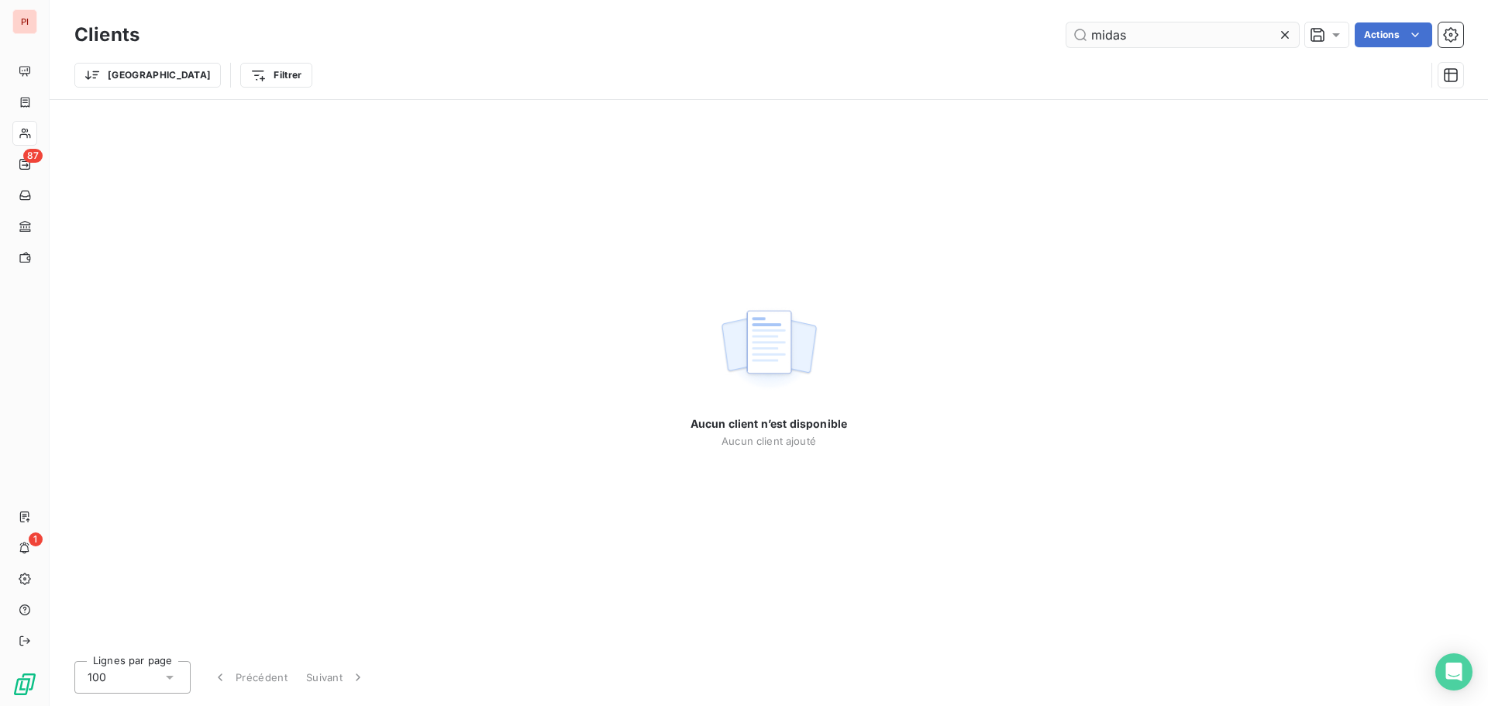 Image resolution: width=1488 pixels, height=706 pixels. Describe the element at coordinates (769, 424) in the screenshot. I see `span: Aucun client n’est disponible` at that location.